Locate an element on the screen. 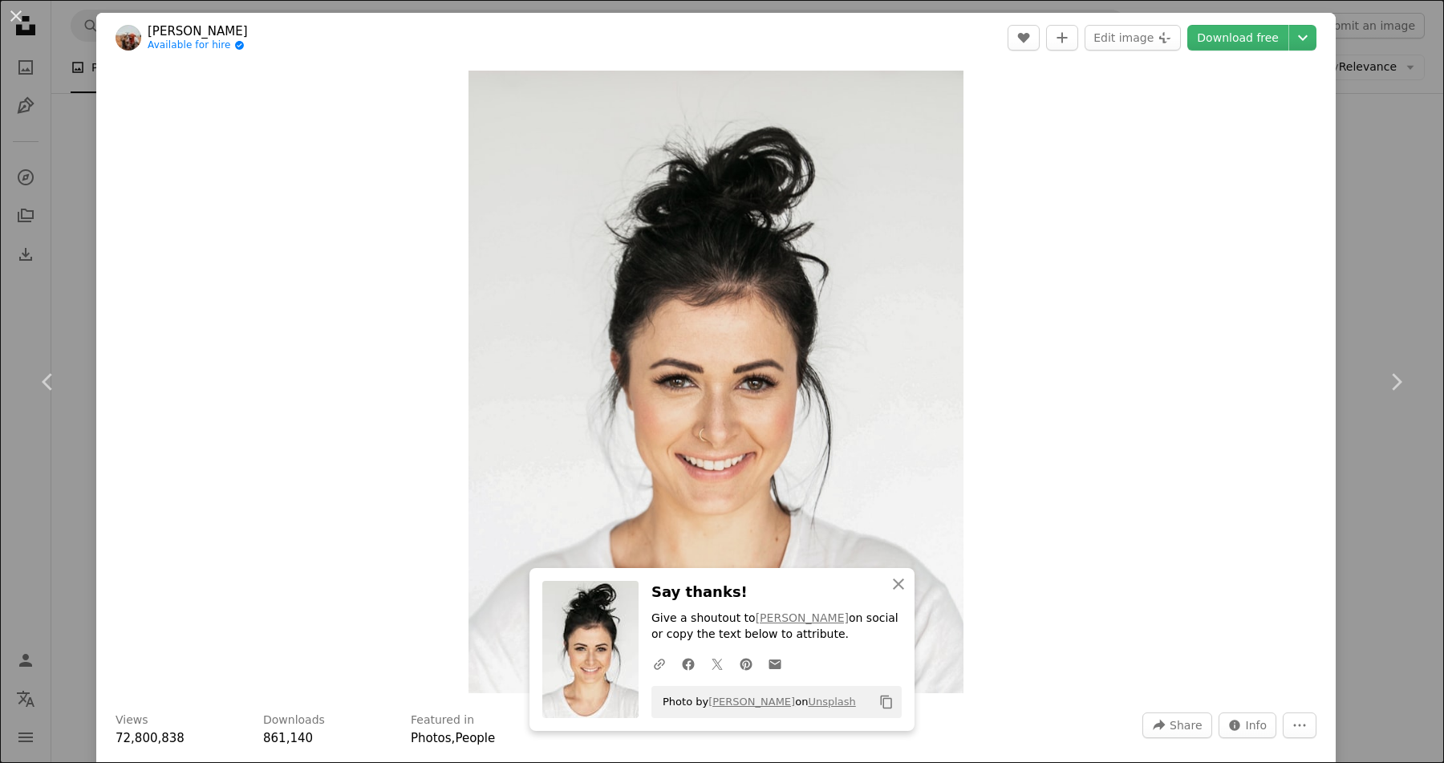 This screenshot has height=763, width=1444. a: Share over email is located at coordinates (775, 663).